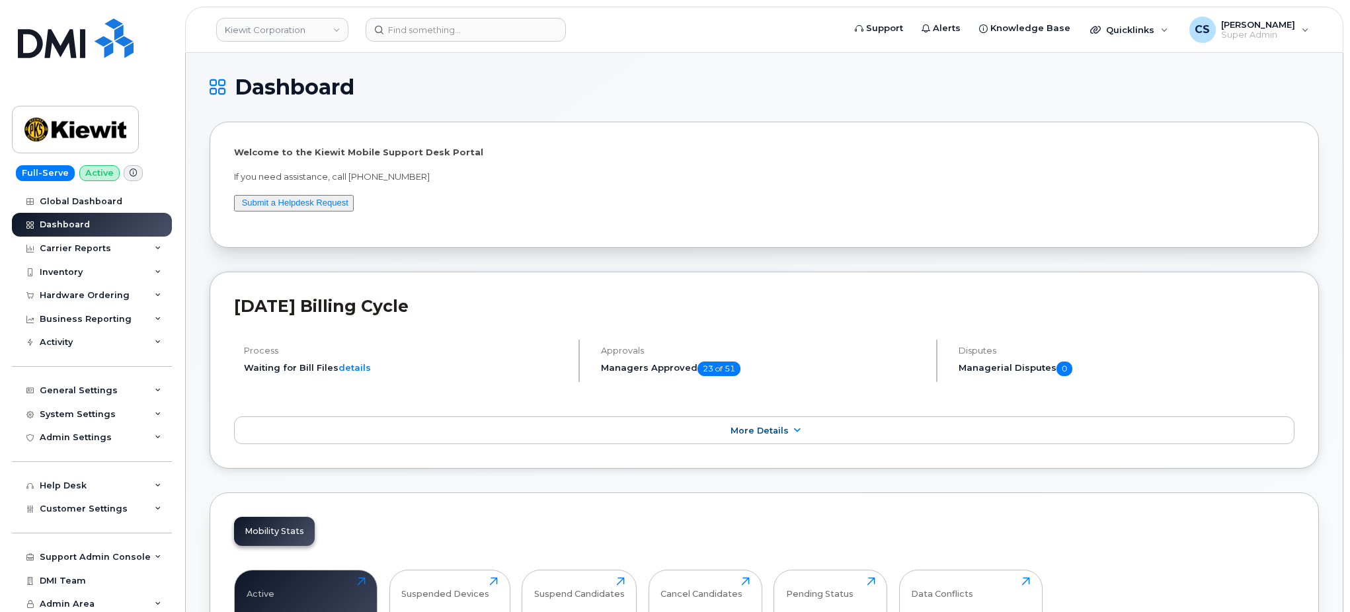 This screenshot has width=1350, height=612. What do you see at coordinates (1064, 369) in the screenshot?
I see `span: 0` at bounding box center [1064, 369].